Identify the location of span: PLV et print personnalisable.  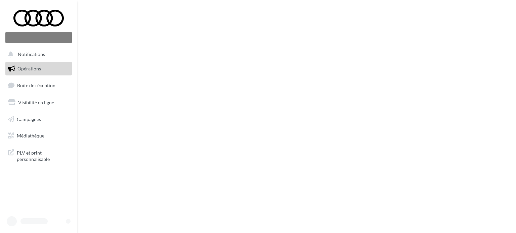
(43, 156).